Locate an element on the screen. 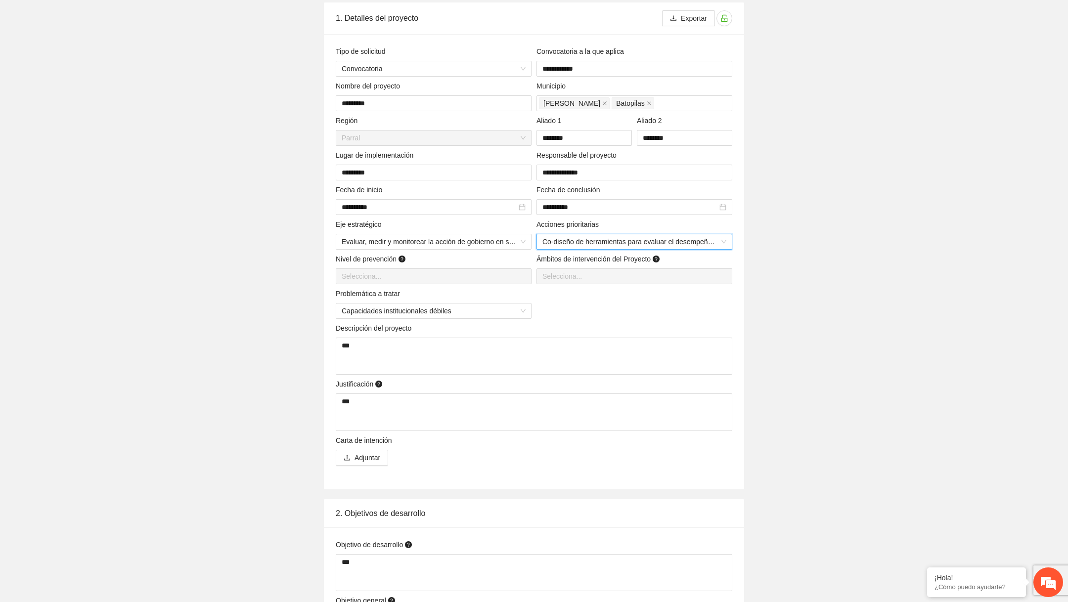  span: Parral is located at coordinates (434, 138).